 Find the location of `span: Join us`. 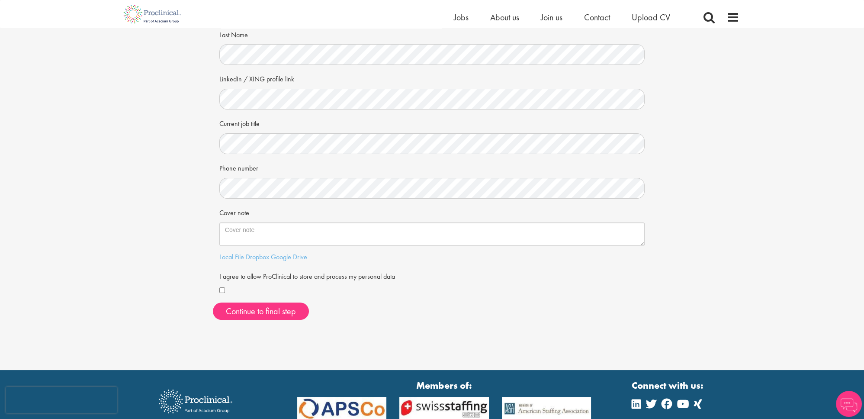

span: Join us is located at coordinates (552, 17).